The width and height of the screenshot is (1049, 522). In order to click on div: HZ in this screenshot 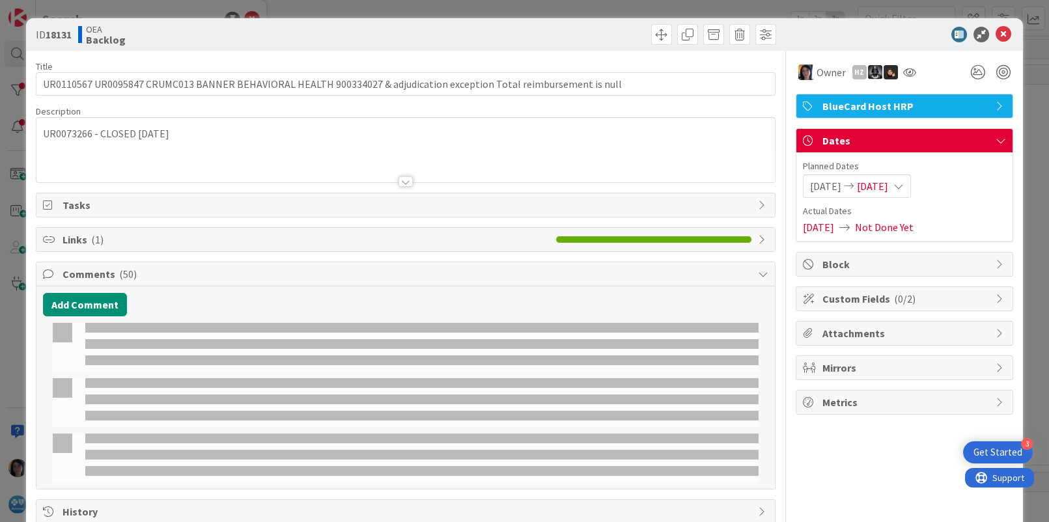, I will do `click(859, 72)`.